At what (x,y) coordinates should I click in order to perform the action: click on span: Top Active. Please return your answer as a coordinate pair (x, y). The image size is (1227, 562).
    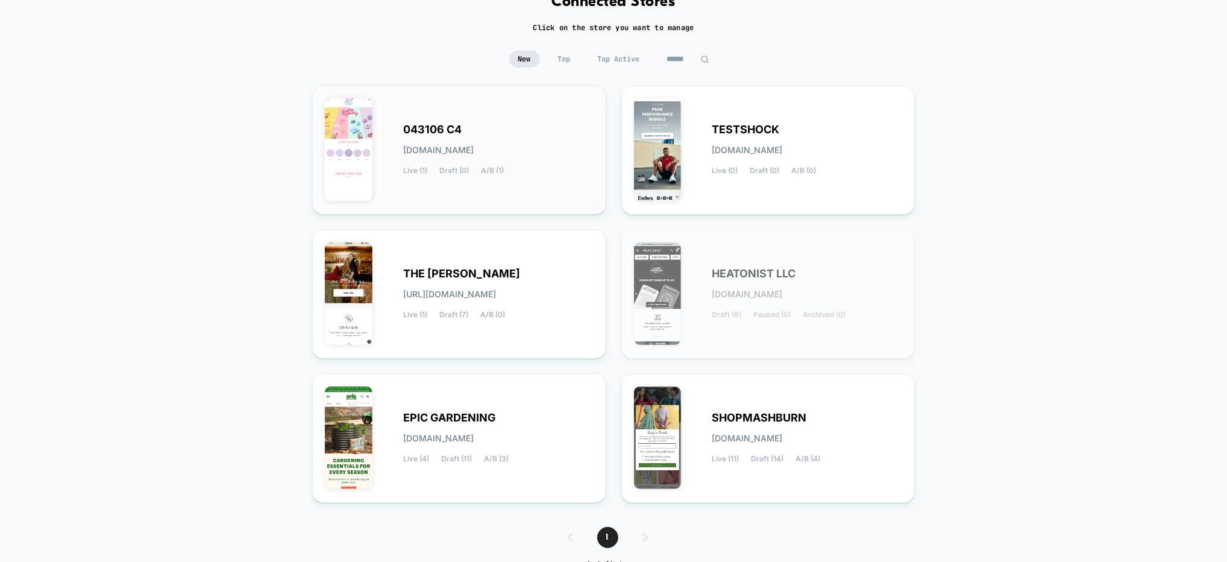
    Looking at the image, I should click on (619, 59).